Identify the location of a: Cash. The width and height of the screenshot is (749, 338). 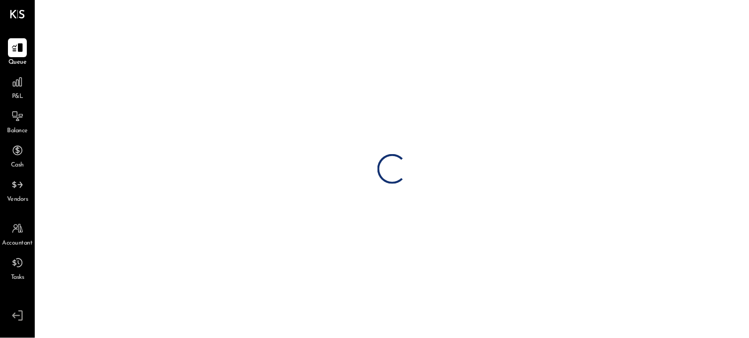
(17, 156).